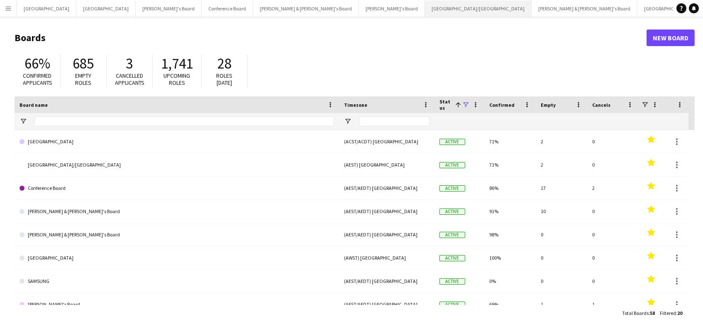 The height and width of the screenshot is (334, 703). I want to click on input: Timezone Filter Input, so click(394, 121).